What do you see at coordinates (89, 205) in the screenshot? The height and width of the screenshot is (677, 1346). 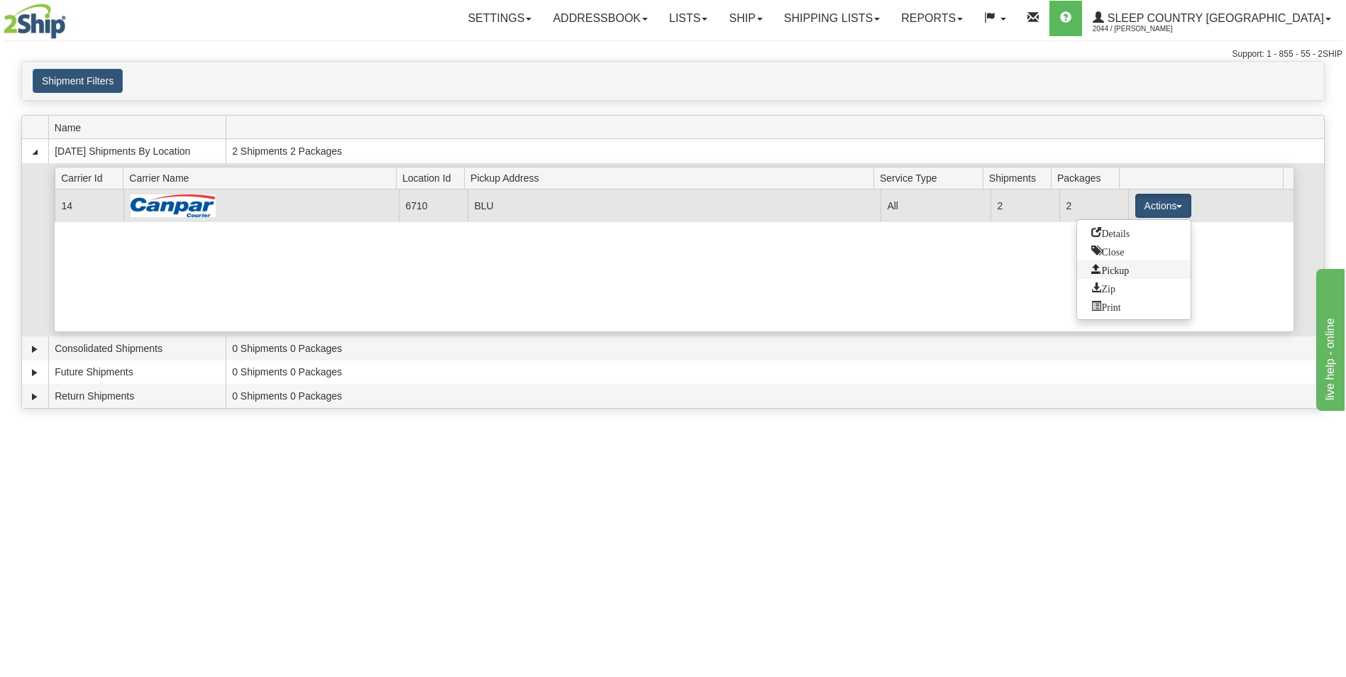 I see `td: 14` at bounding box center [89, 205].